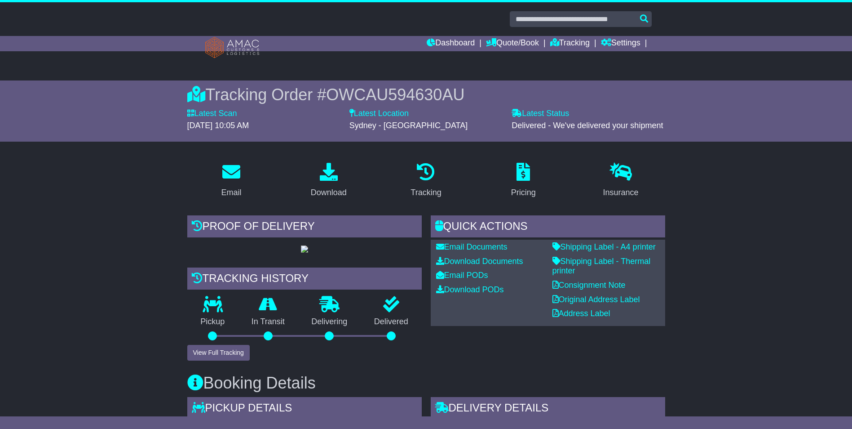  Describe the element at coordinates (480, 261) in the screenshot. I see `a: Download Documents` at that location.